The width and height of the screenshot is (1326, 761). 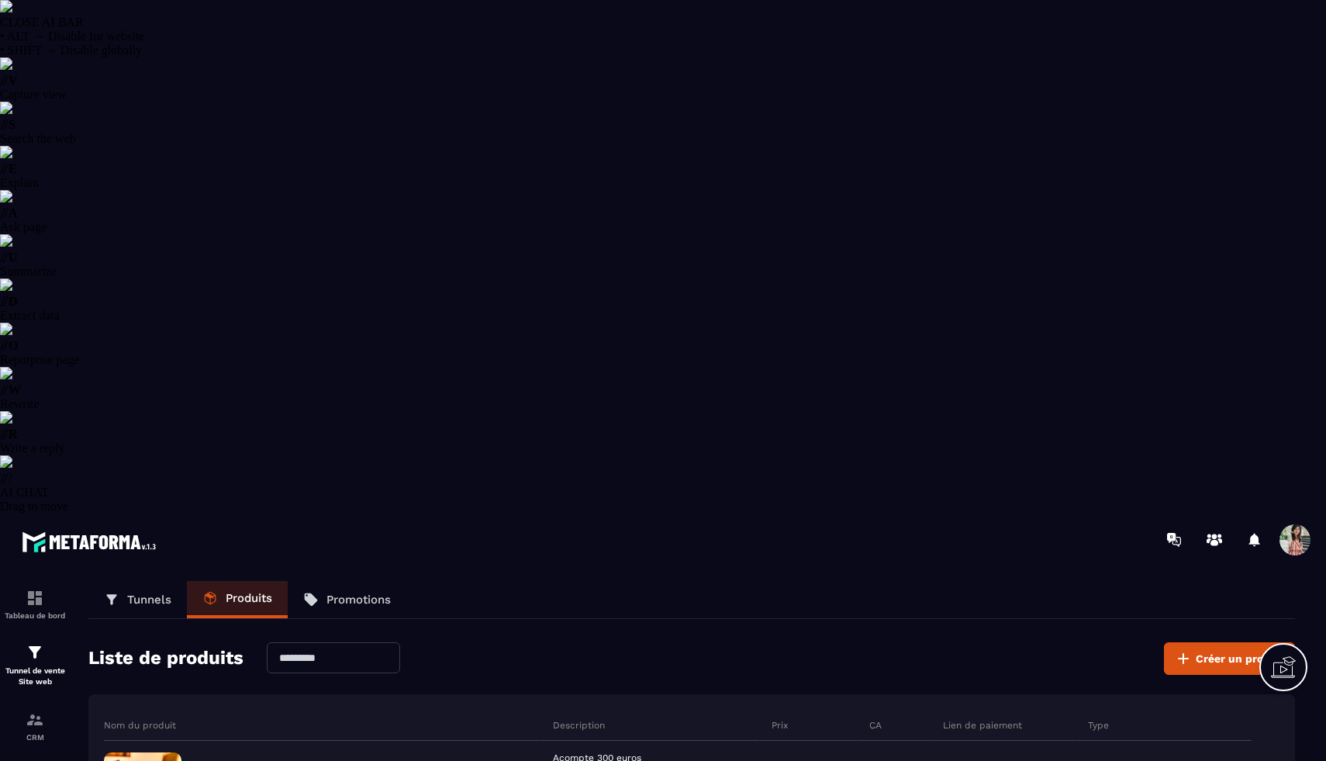 I want to click on p: Tunnel de vente Site web, so click(x=35, y=676).